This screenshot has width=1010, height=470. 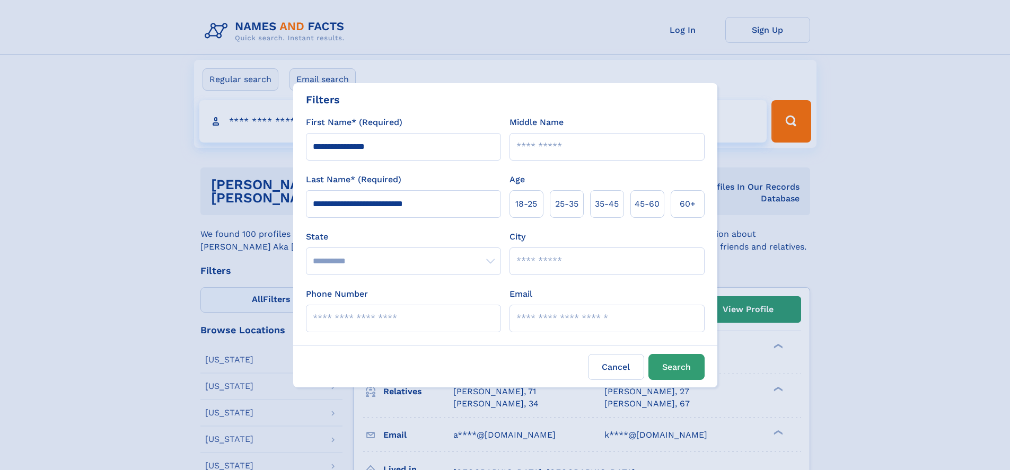 I want to click on label: Email, so click(x=521, y=294).